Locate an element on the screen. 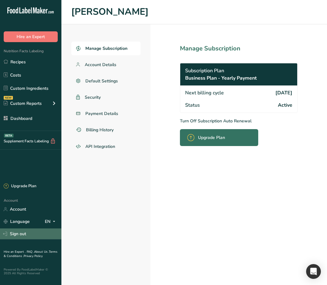 This screenshot has width=327, height=285. a: Account Details is located at coordinates (106, 65).